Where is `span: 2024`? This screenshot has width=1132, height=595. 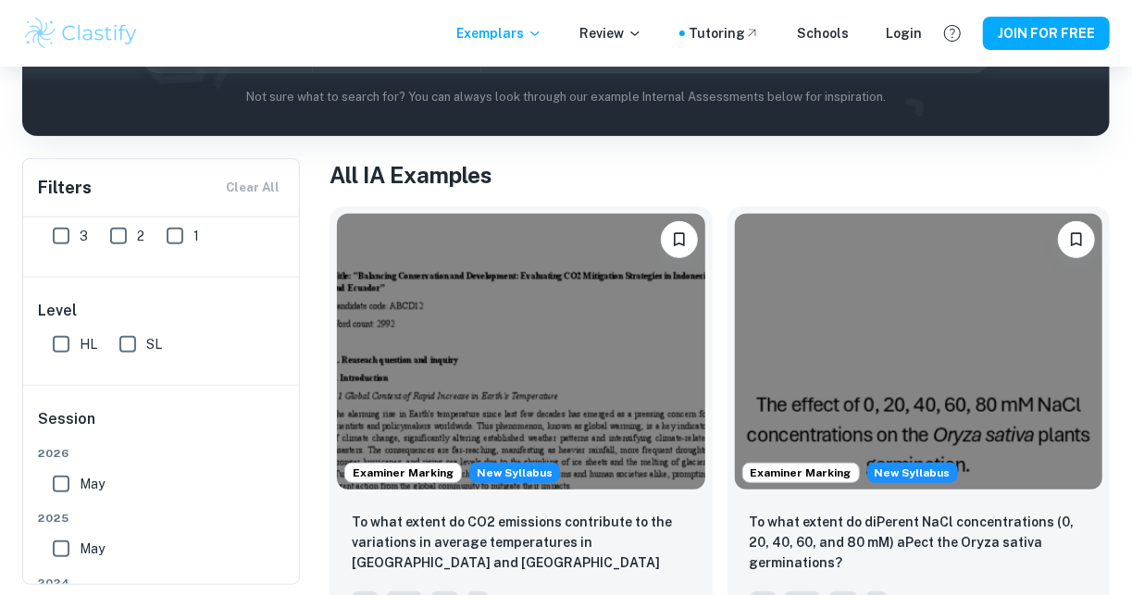 span: 2024 is located at coordinates (162, 583).